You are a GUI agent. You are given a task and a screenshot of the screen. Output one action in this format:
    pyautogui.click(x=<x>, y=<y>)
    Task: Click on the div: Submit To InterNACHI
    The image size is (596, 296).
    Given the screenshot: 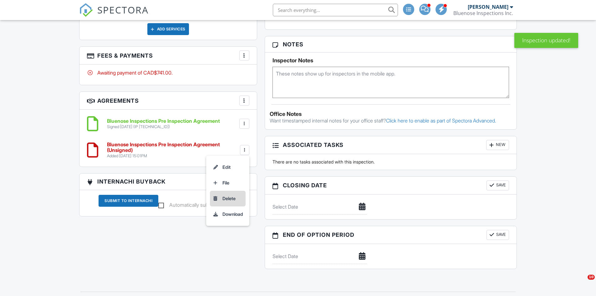 What is the action you would take?
    pyautogui.click(x=128, y=201)
    